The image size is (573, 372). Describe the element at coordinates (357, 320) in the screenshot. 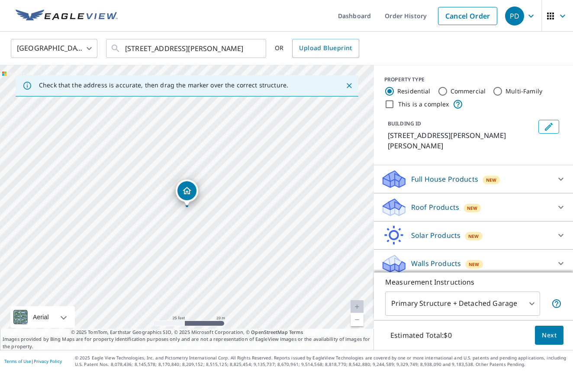

I see `a: Current Level 20, Zoom Out` at that location.